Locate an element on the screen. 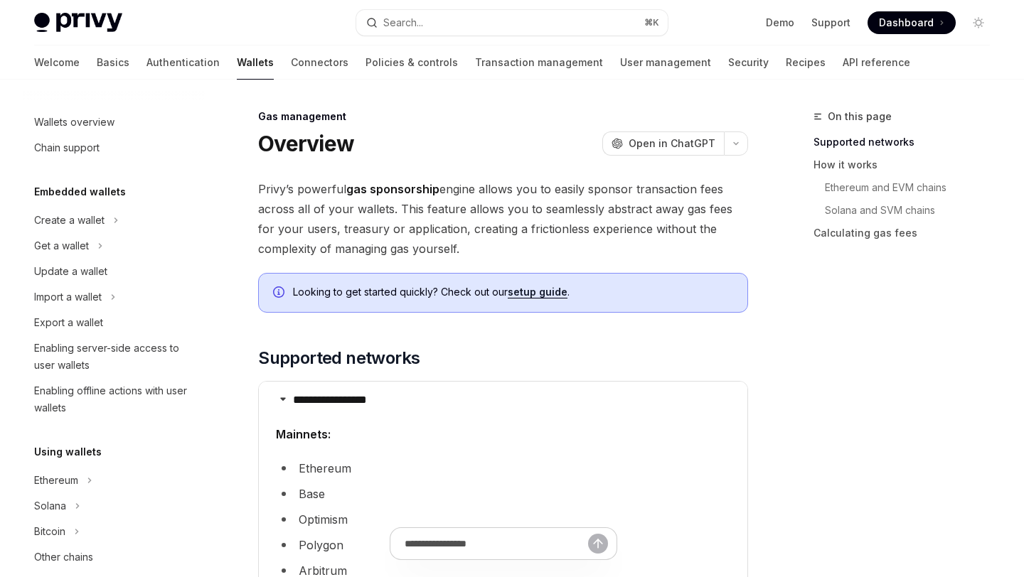 Image resolution: width=1024 pixels, height=577 pixels. h1: Overview is located at coordinates (306, 144).